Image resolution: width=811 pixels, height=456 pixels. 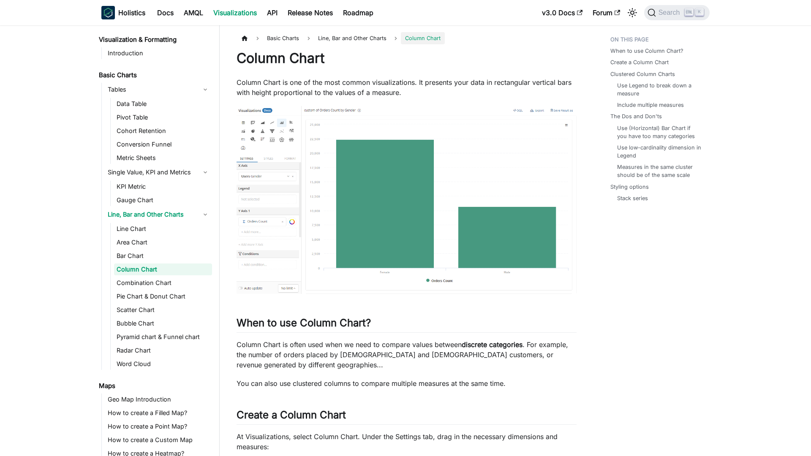 What do you see at coordinates (650, 105) in the screenshot?
I see `a: Include multiple measures` at bounding box center [650, 105].